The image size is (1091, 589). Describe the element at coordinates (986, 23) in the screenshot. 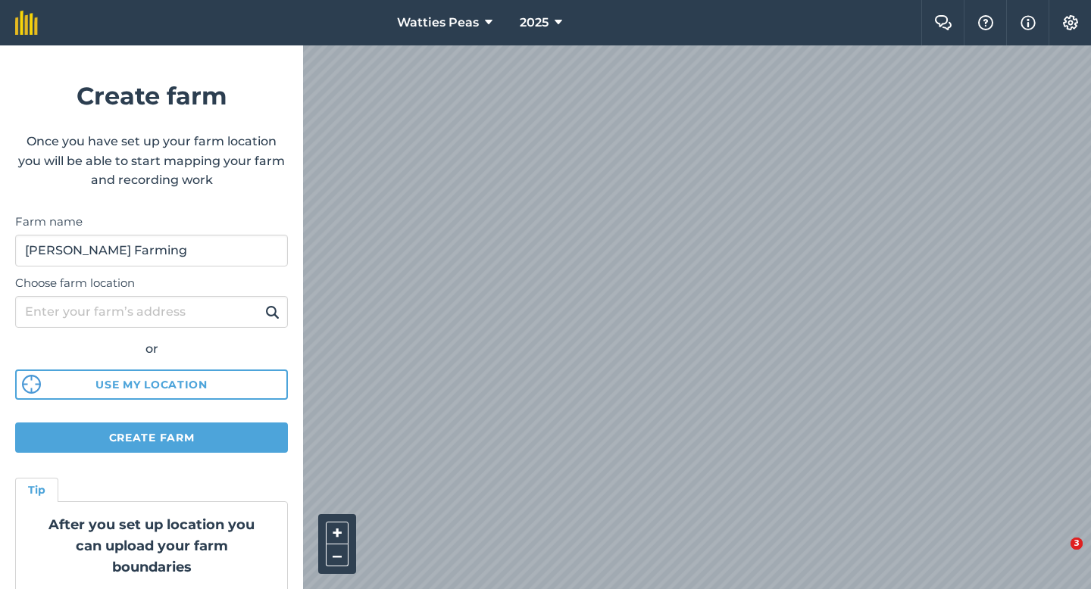

I see `img: A question mark icon` at that location.